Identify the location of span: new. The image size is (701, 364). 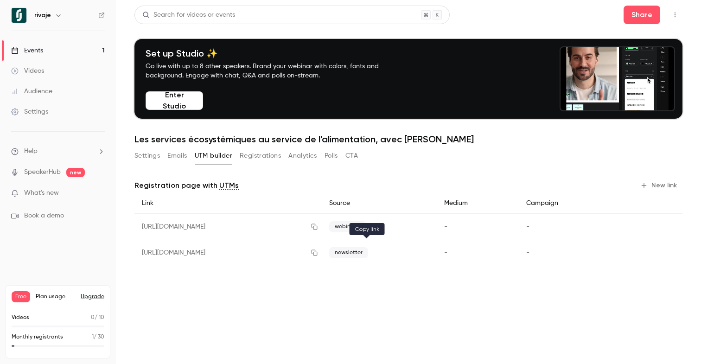
(76, 172).